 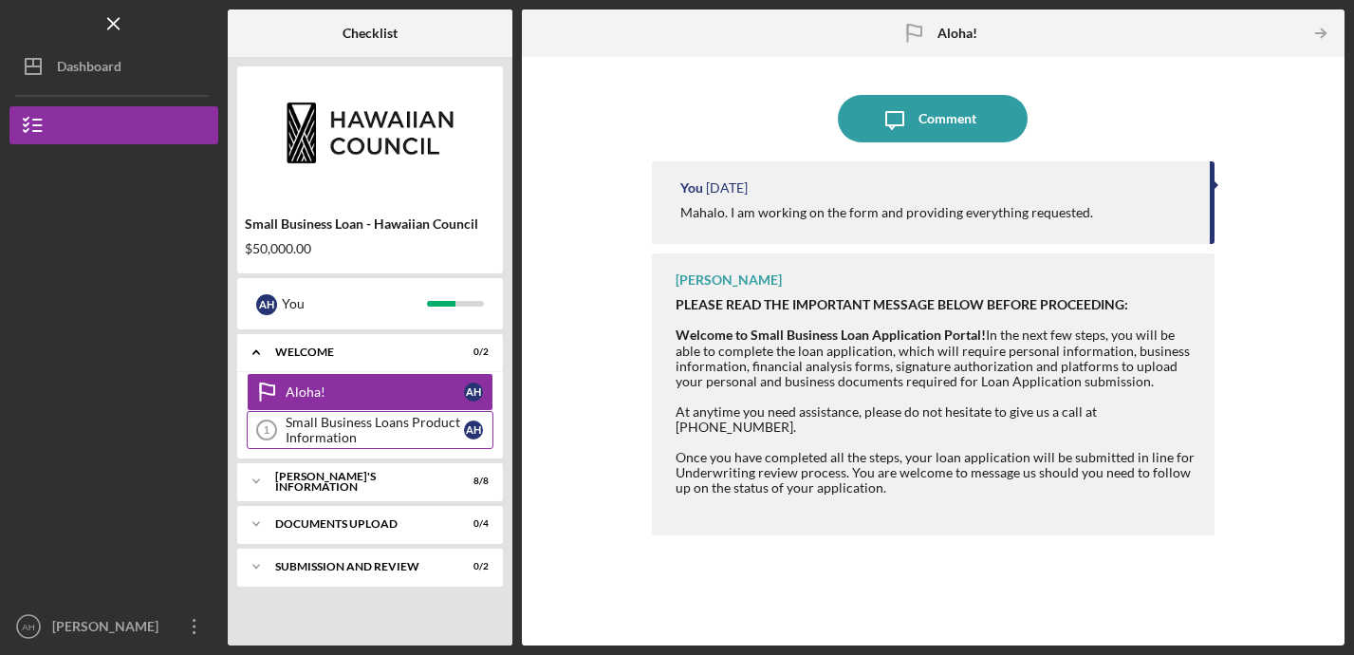 What do you see at coordinates (370, 133) in the screenshot?
I see `img: Product logo` at bounding box center [370, 133].